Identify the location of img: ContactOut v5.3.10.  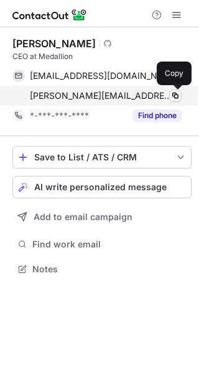
(50, 15).